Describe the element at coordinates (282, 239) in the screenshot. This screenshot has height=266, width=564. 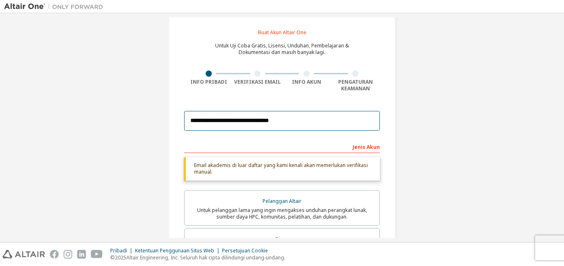
I see `font: Siswa` at that location.